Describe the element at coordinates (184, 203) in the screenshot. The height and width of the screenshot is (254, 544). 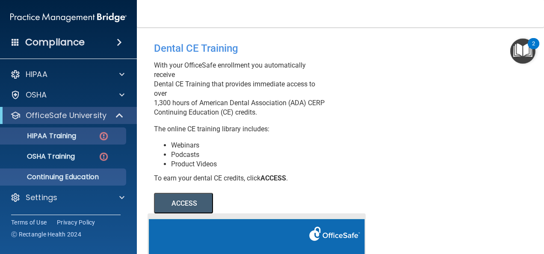
I see `button: ACCESS` at that location.